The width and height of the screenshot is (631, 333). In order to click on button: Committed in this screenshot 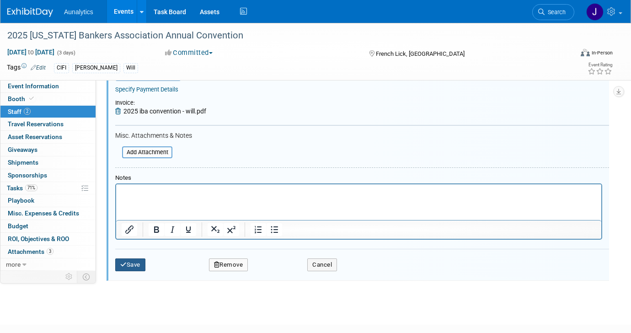, I will do `click(189, 53)`.